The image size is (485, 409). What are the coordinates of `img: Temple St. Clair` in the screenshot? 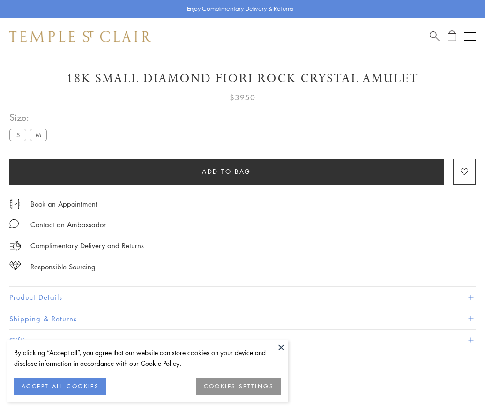 It's located at (80, 37).